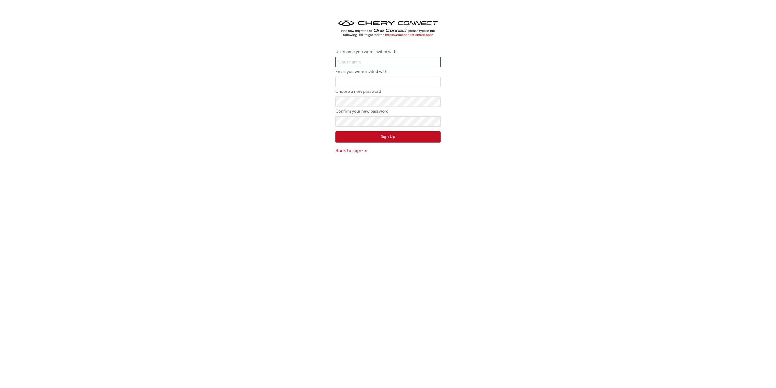  Describe the element at coordinates (388, 72) in the screenshot. I see `label: Email you were invited with` at that location.